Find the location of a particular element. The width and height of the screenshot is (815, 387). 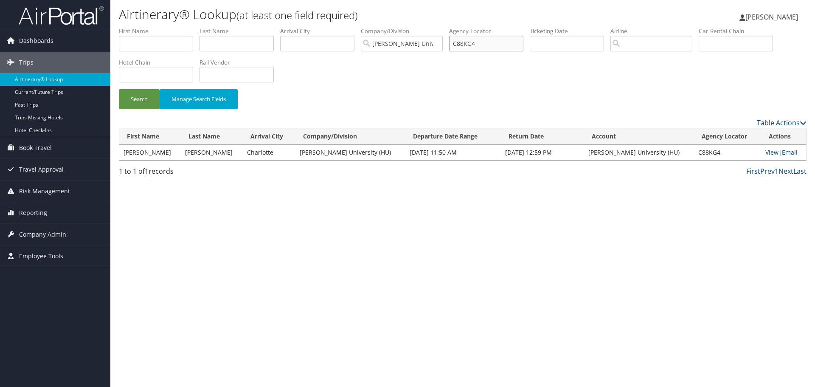

small: (at least one field required) is located at coordinates (297, 15).